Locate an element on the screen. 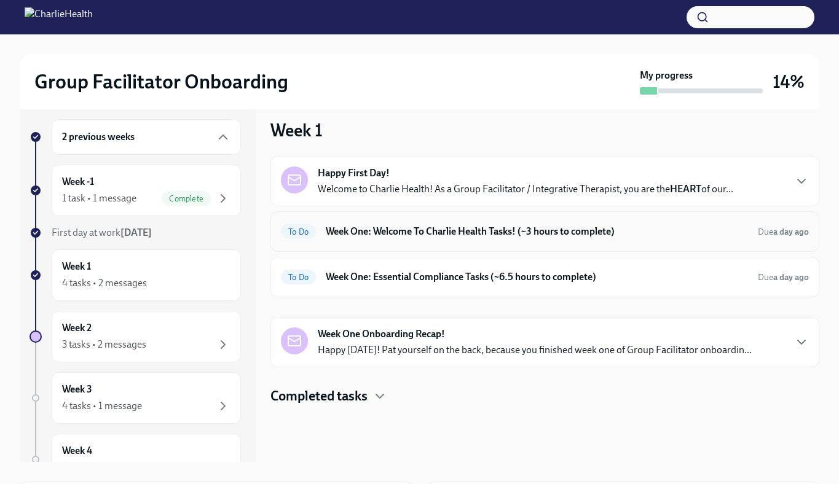 The height and width of the screenshot is (484, 839). div: 4 tasks • 2 messages is located at coordinates (104, 283).